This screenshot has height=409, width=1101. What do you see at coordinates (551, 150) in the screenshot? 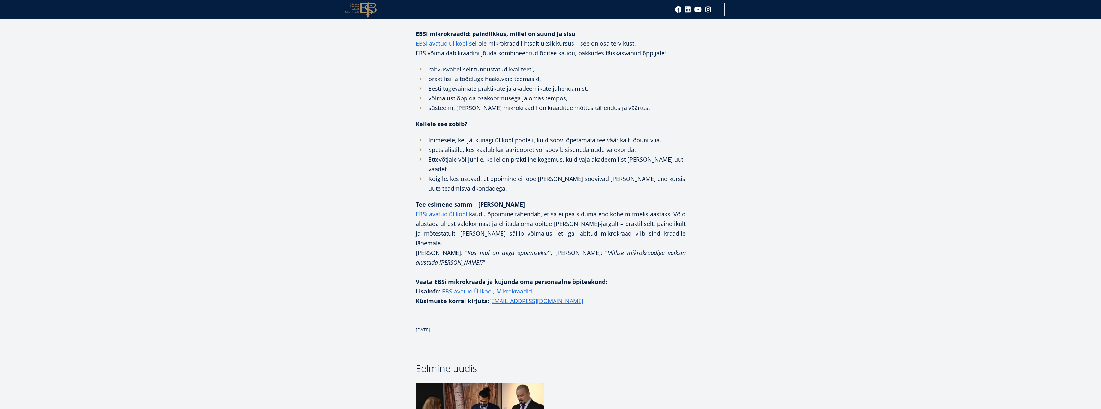
I see `li: Spetsialistile, kes kaalub karjääripööret või soovib siseneda uude valdkonda.` at bounding box center [551, 150].